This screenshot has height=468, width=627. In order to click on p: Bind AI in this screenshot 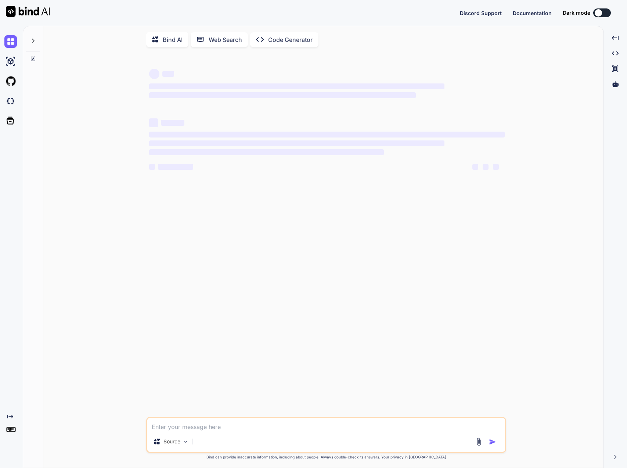, I will do `click(173, 40)`.